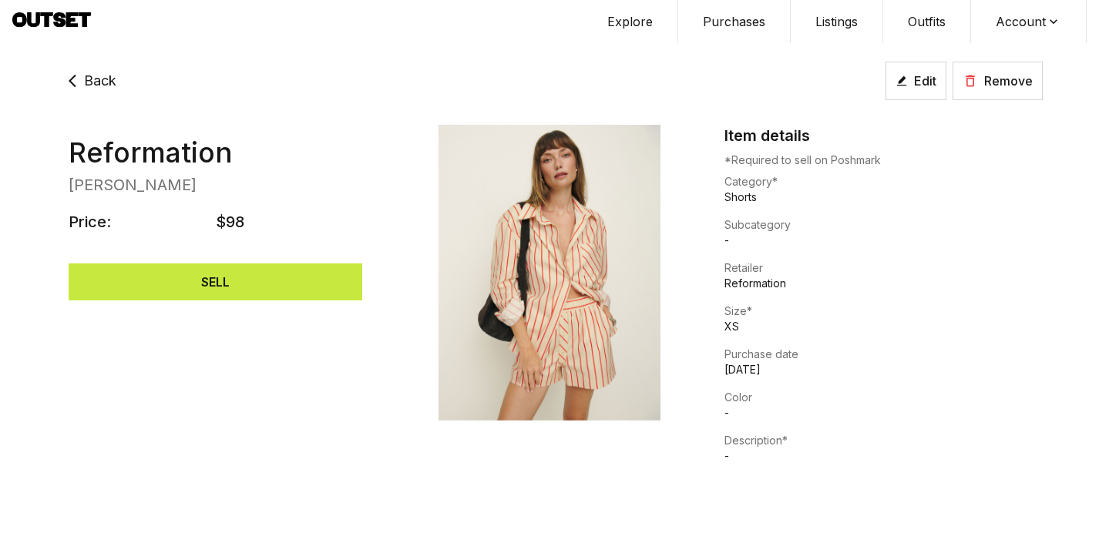 This screenshot has width=1099, height=543. I want to click on span: Edit, so click(924, 81).